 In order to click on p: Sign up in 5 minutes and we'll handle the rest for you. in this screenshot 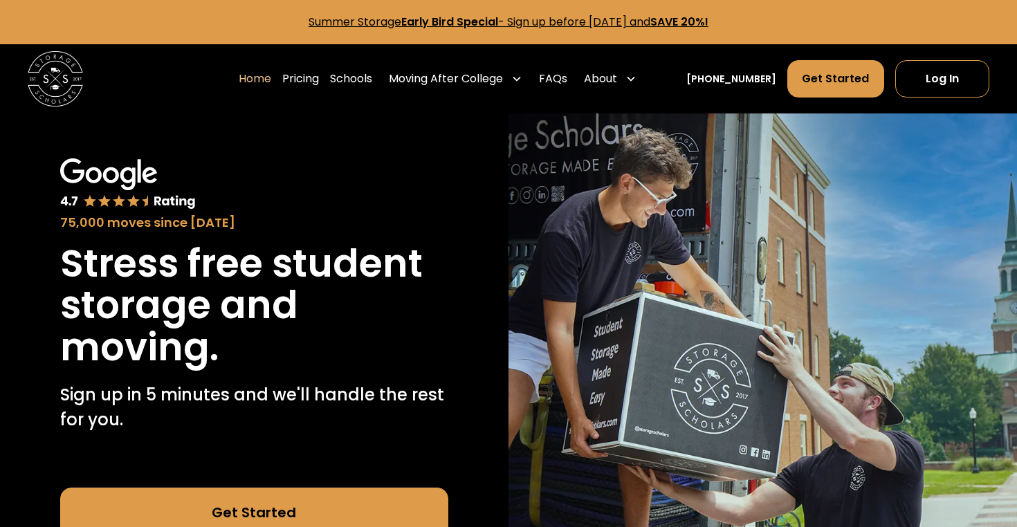, I will do `click(254, 408)`.